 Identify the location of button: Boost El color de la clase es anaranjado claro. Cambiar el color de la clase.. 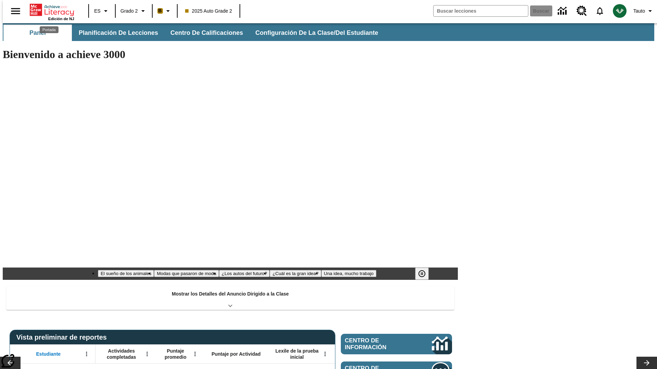
(164, 11).